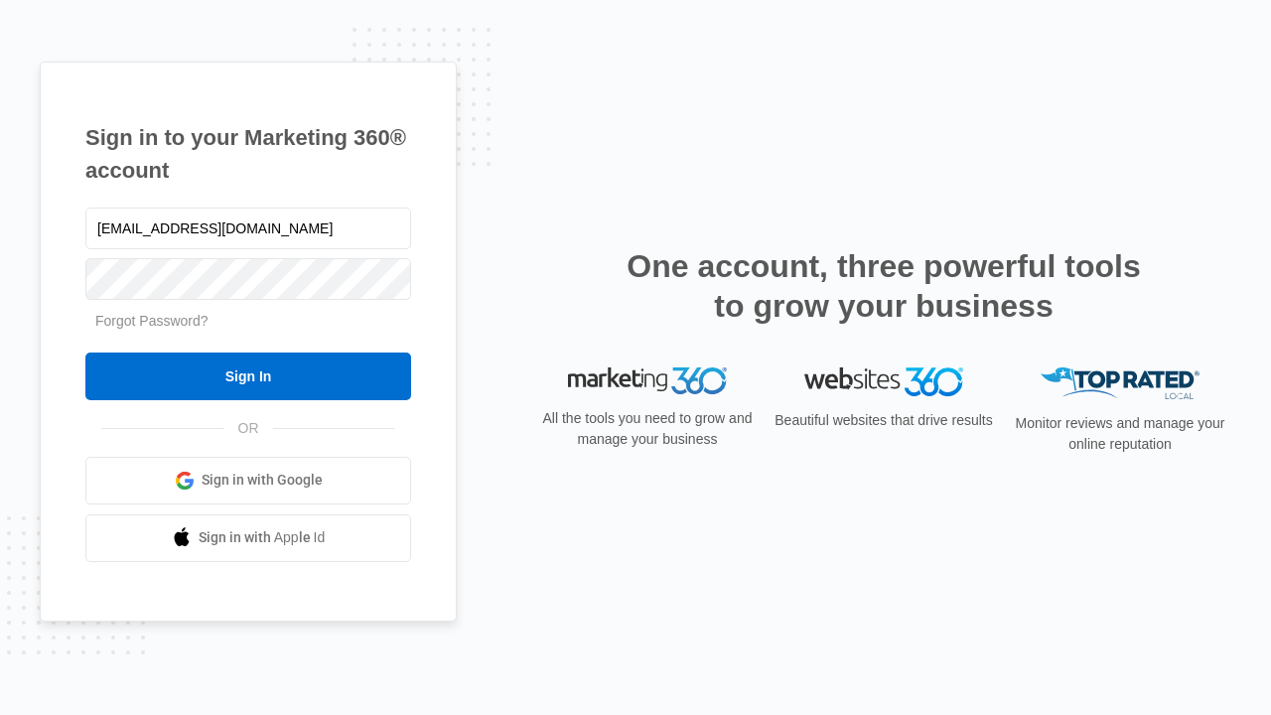 Image resolution: width=1271 pixels, height=715 pixels. Describe the element at coordinates (248, 428) in the screenshot. I see `span: OR` at that location.